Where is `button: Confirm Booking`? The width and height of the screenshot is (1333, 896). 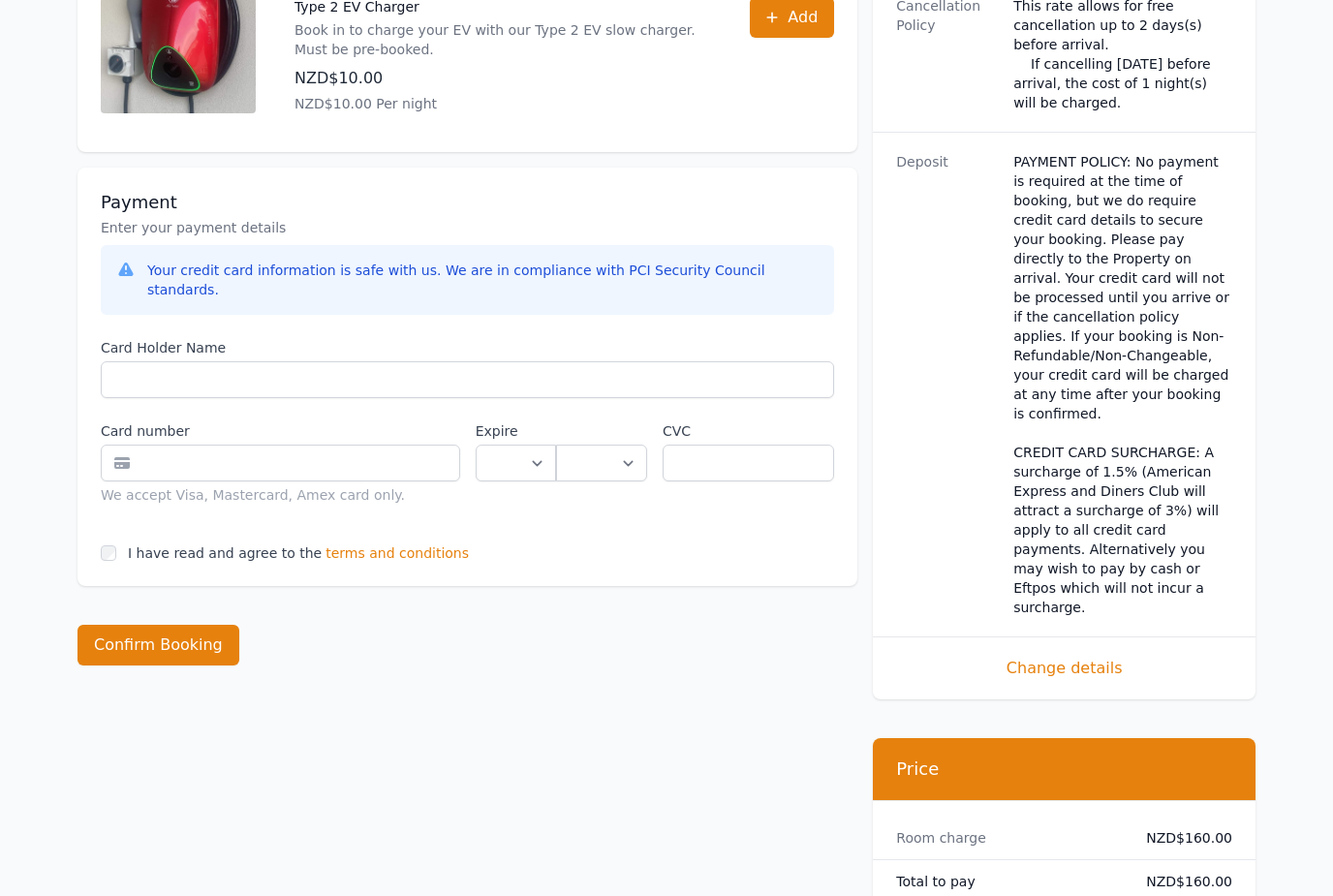
button: Confirm Booking is located at coordinates (157, 645).